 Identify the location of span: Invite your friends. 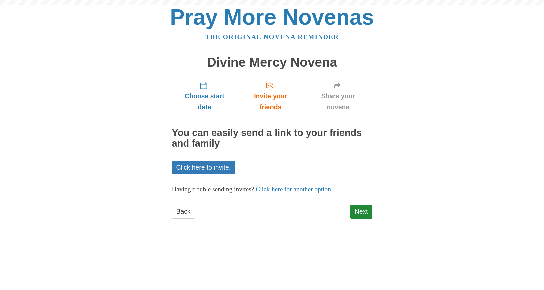
(270, 101).